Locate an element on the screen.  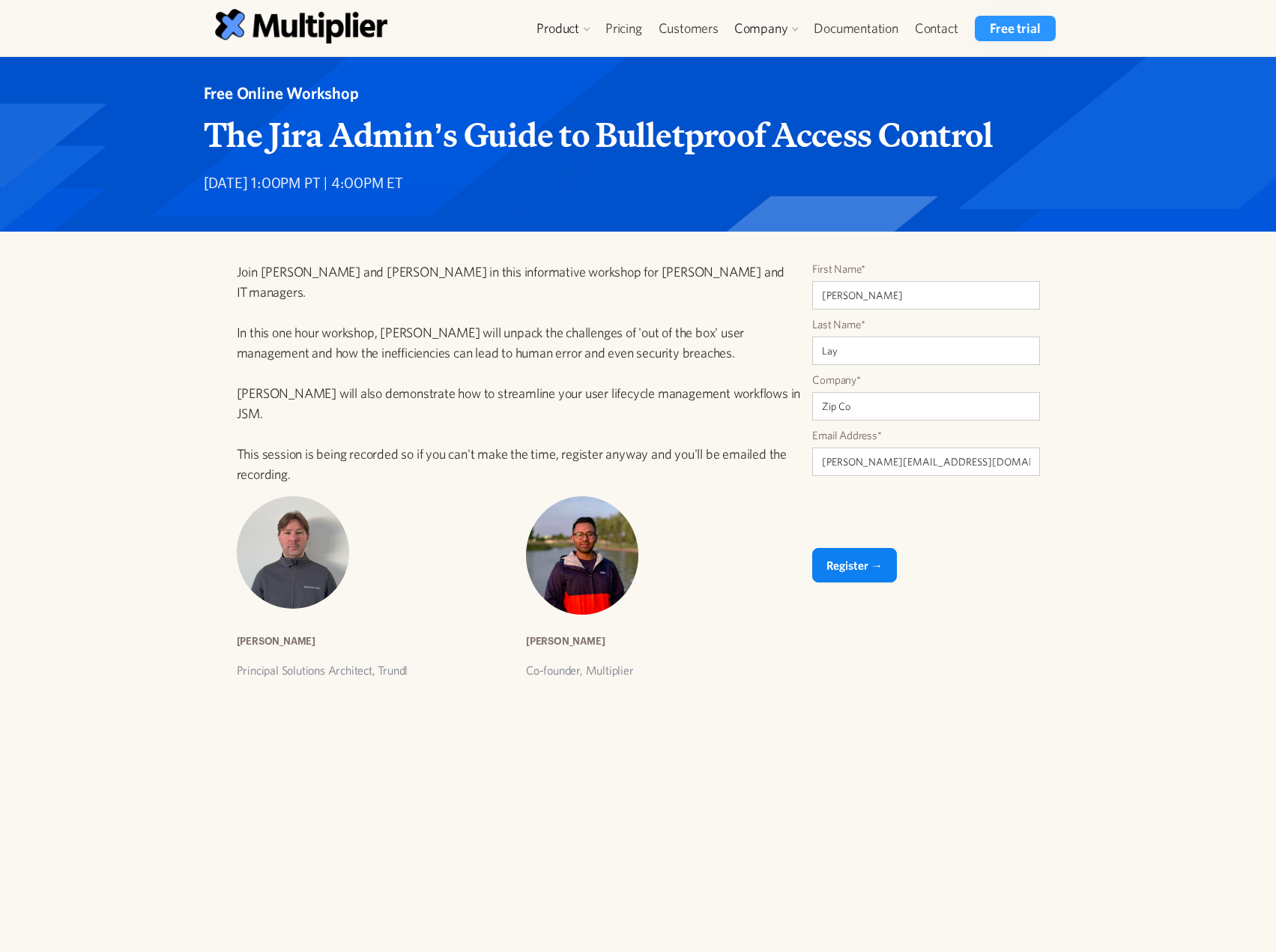
input: Register → is located at coordinates (854, 565).